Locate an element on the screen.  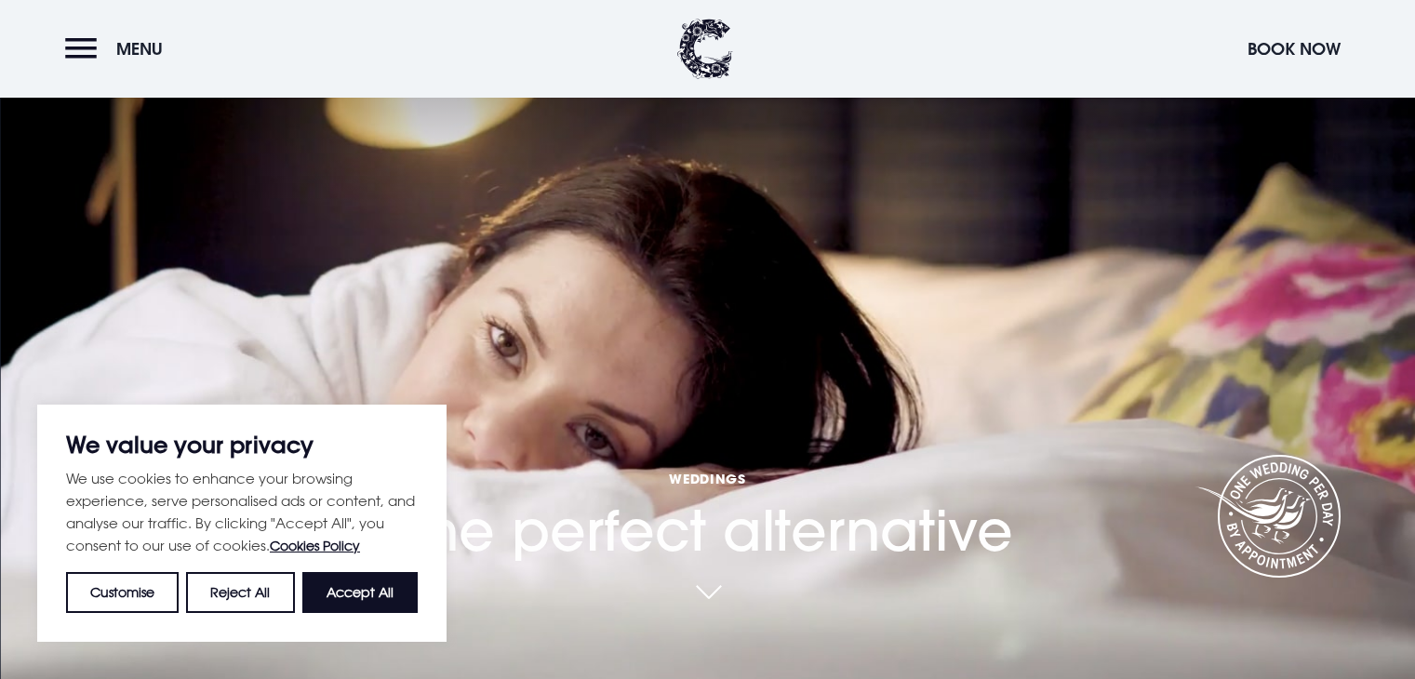
span: Weddings is located at coordinates (707, 478).